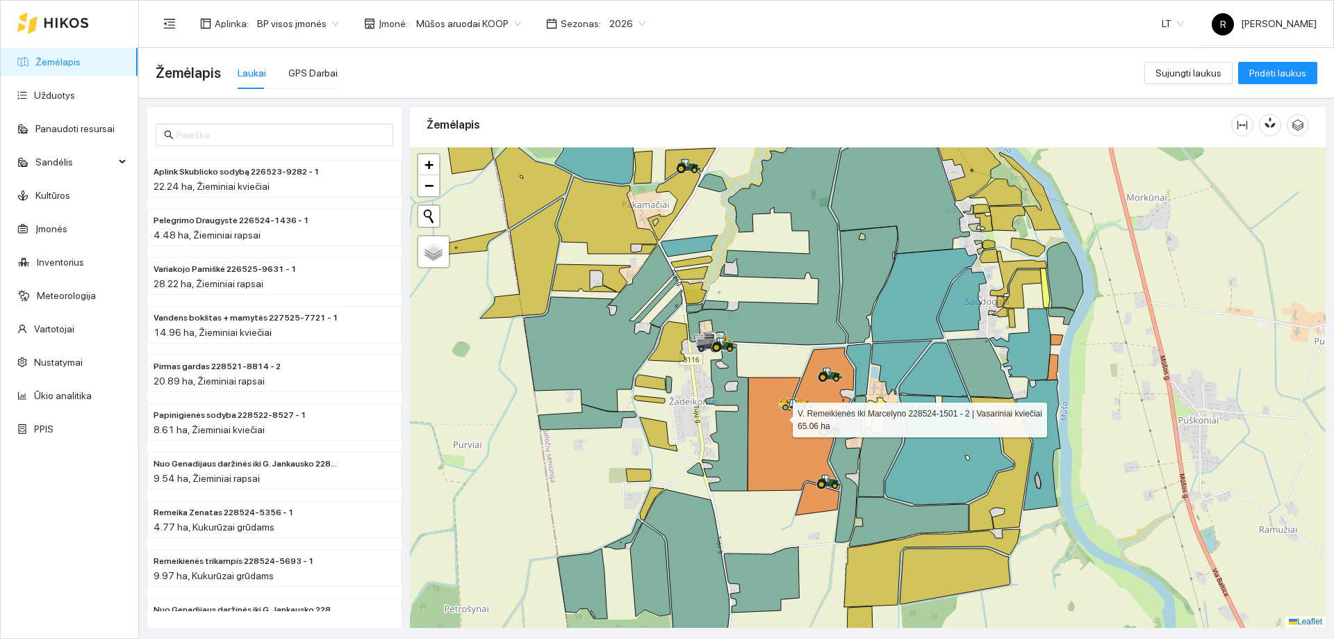 The width and height of the screenshot is (1334, 639). Describe the element at coordinates (468, 24) in the screenshot. I see `span: Mūšos aruodai KOOP` at that location.